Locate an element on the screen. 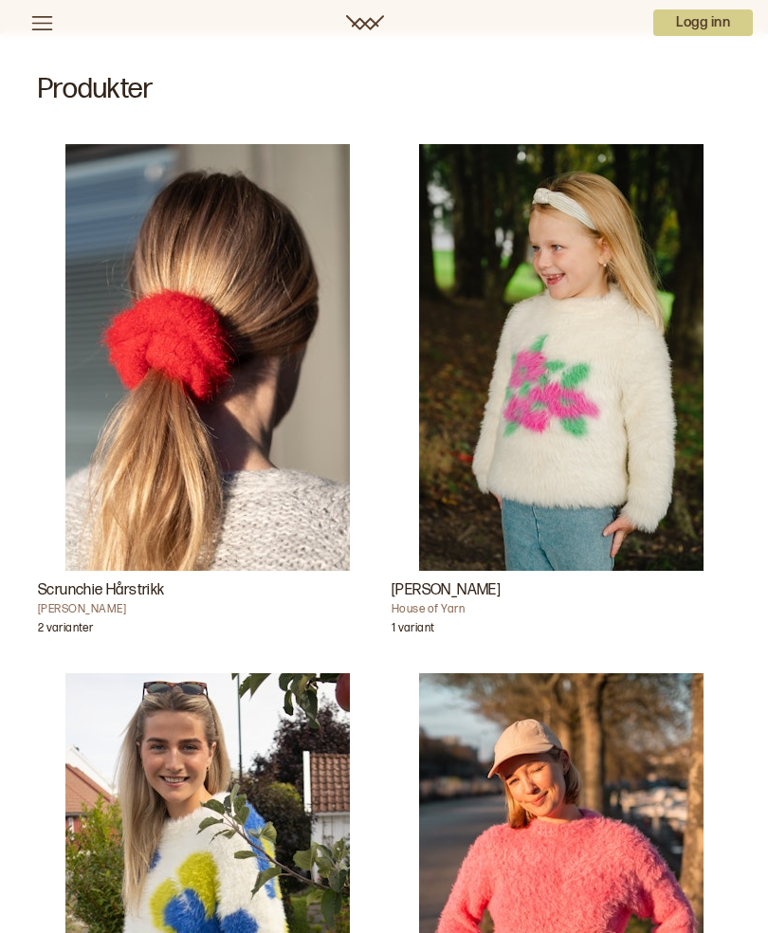 This screenshot has width=768, height=933. p: Logg inn is located at coordinates (702, 23).